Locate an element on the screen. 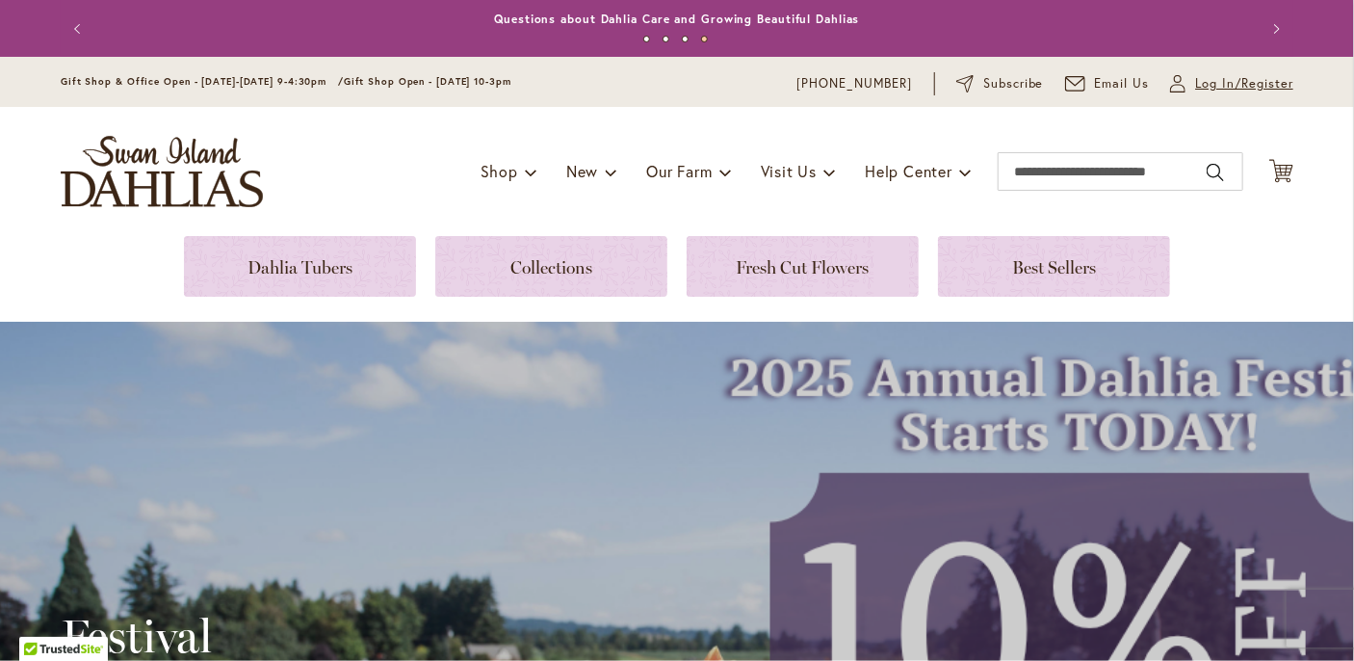  span: Email Us is located at coordinates (1122, 84).